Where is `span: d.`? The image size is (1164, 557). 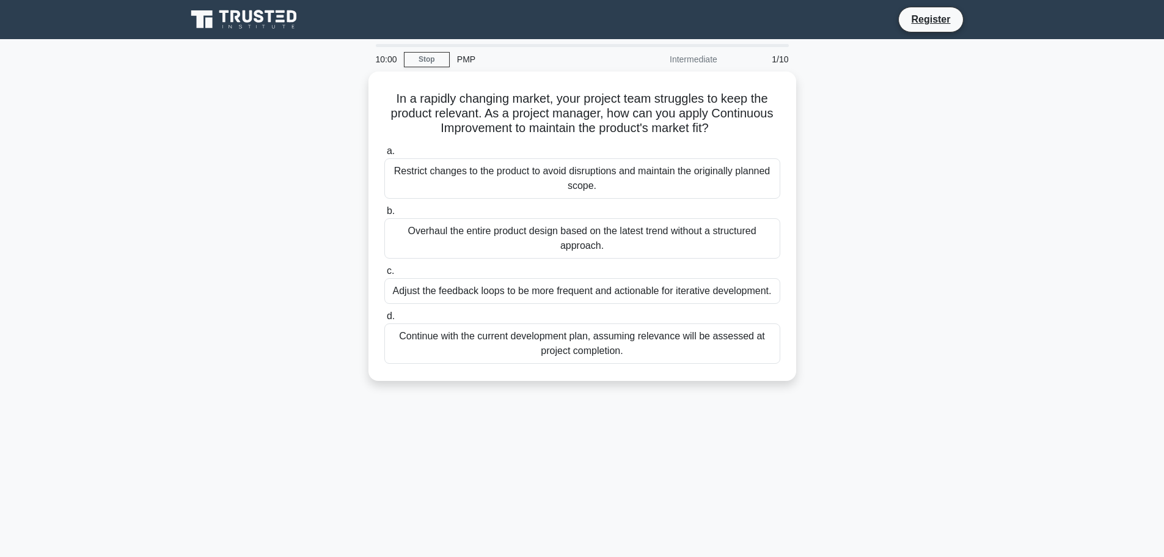
span: d. is located at coordinates (390, 315).